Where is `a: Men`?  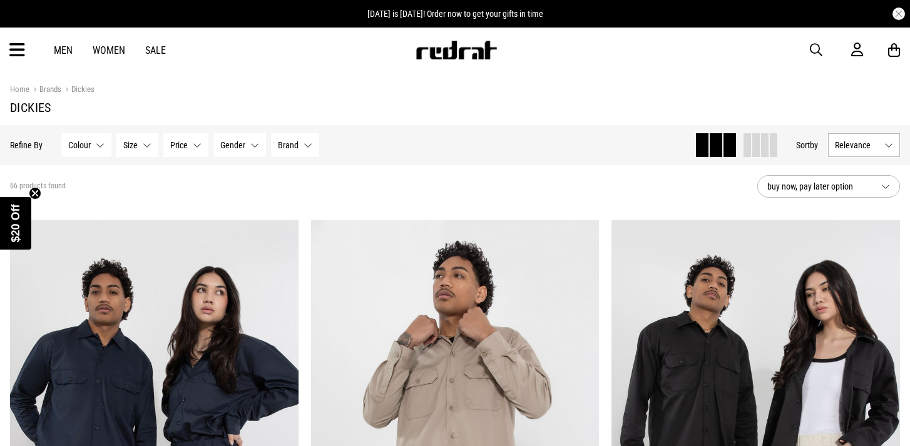 a: Men is located at coordinates (63, 50).